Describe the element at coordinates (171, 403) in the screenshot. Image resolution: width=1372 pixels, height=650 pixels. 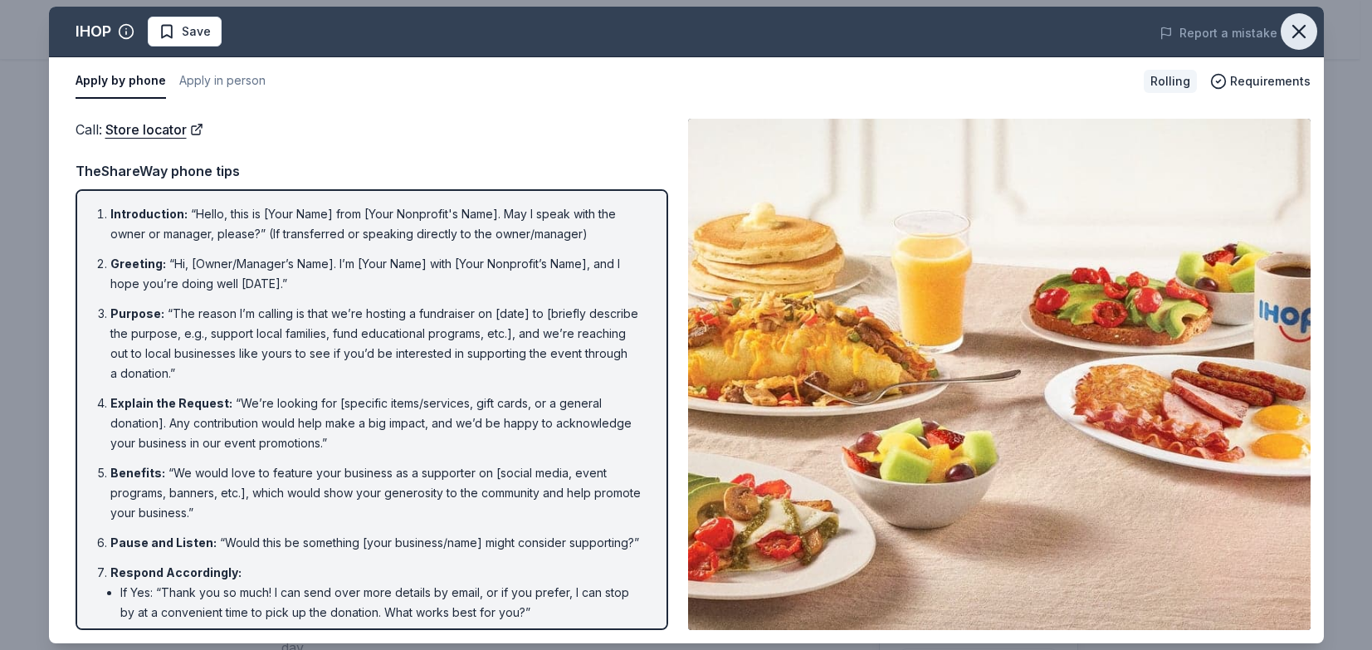
I see `span: Explain the Request :` at that location.